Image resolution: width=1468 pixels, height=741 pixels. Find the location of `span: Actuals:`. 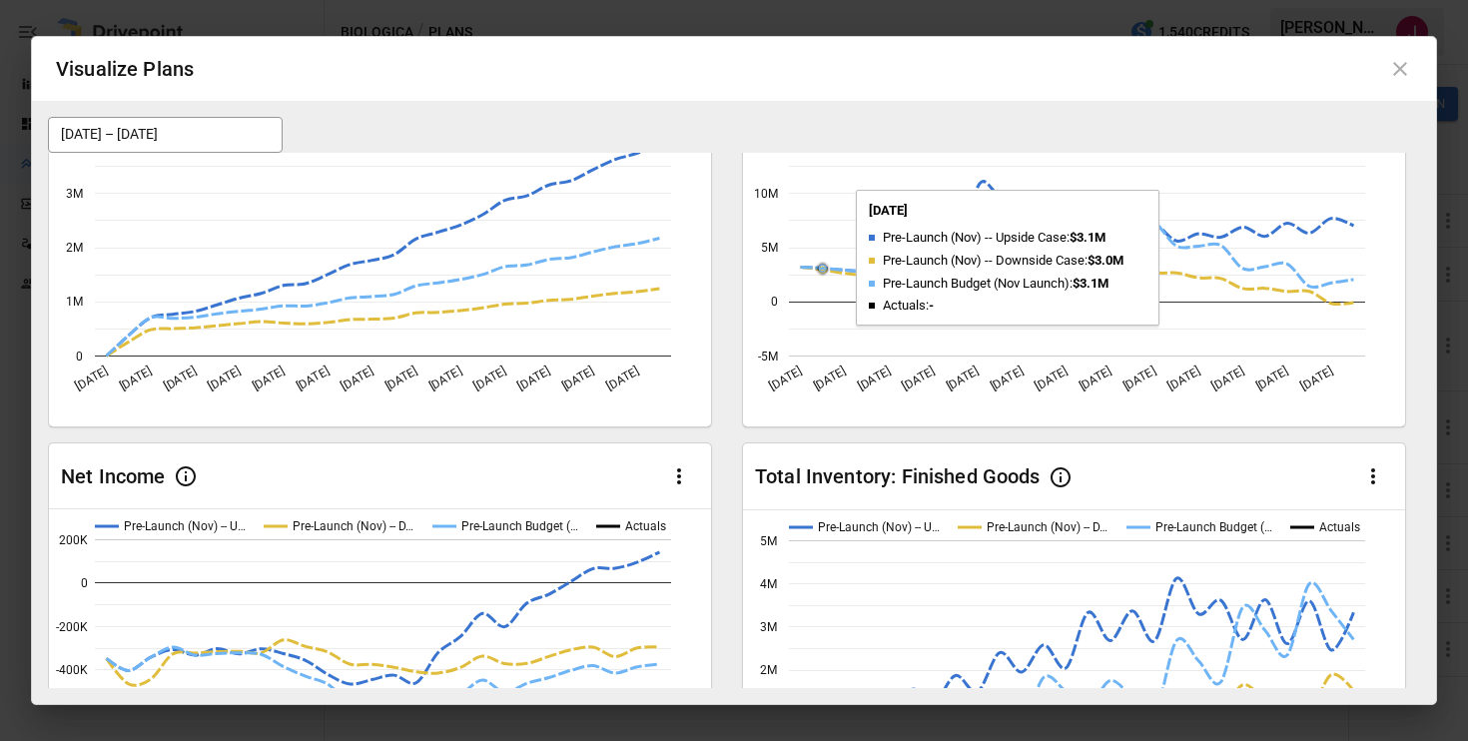

span: Actuals: is located at coordinates (906, 305).